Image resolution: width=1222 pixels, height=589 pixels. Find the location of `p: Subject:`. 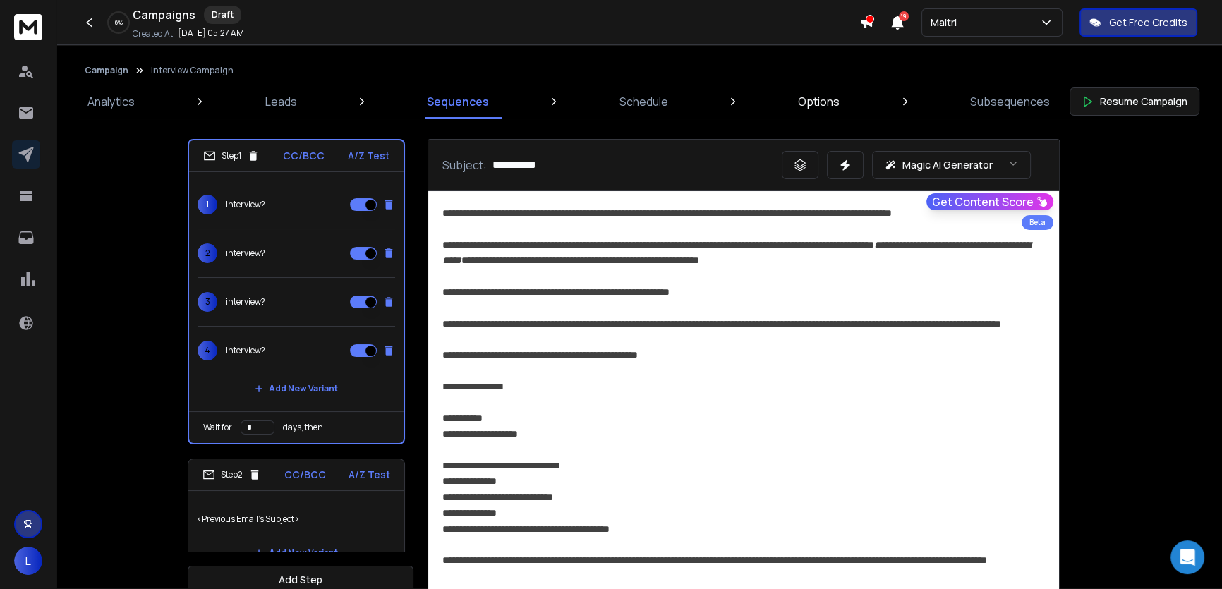

p: Subject: is located at coordinates (464, 165).